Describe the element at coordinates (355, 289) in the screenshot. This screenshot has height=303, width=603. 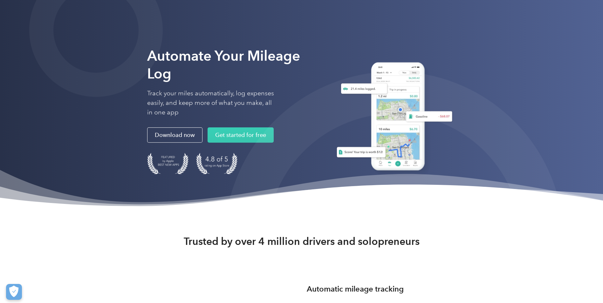
I see `h3: Automatic mileage tracking` at that location.